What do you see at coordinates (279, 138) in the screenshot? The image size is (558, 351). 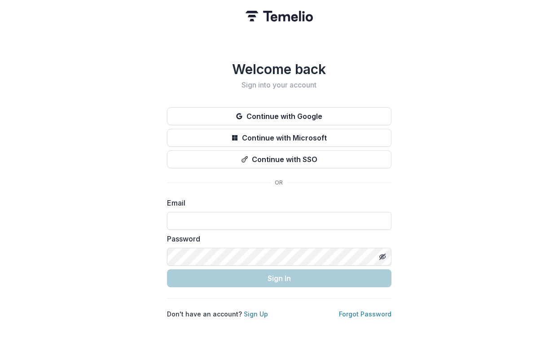 I see `button: Continue with Microsoft` at bounding box center [279, 138].